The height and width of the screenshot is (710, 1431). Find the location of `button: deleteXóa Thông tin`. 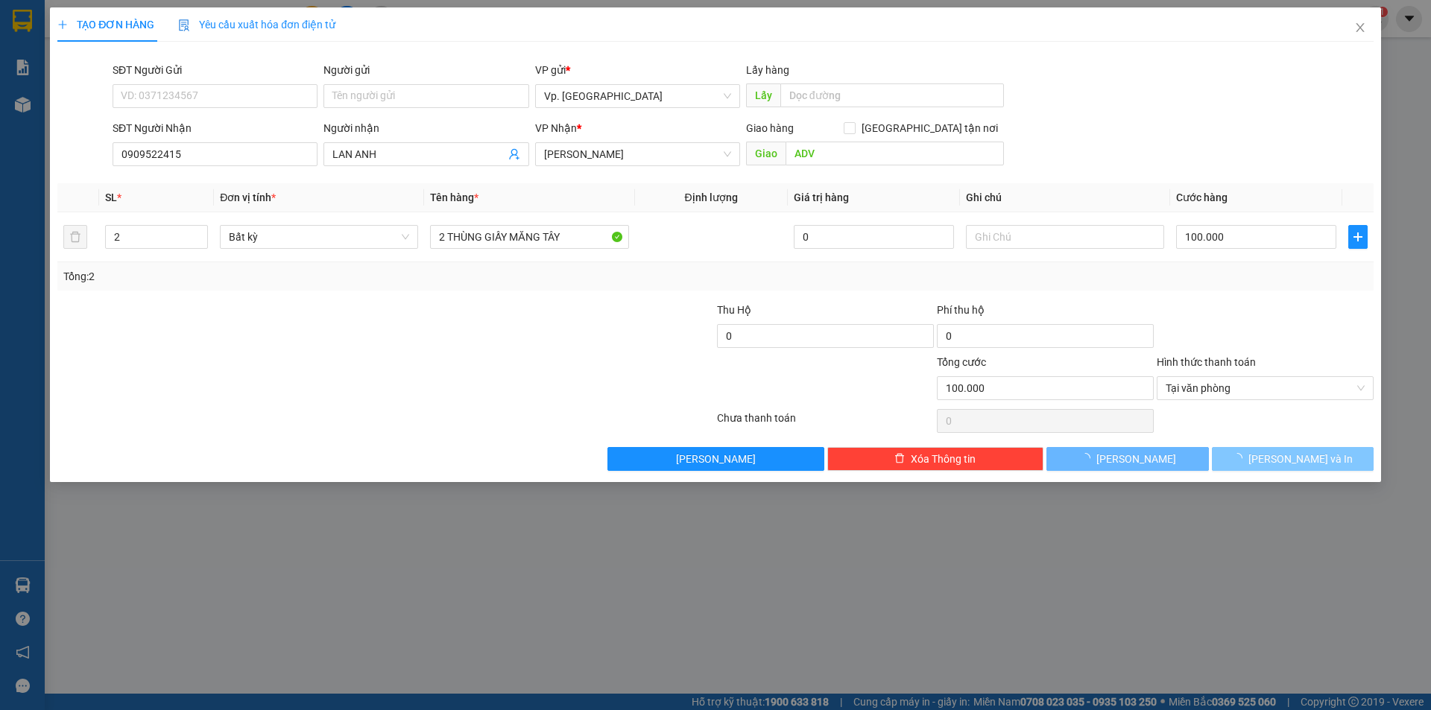

button: deleteXóa Thông tin is located at coordinates (935, 459).